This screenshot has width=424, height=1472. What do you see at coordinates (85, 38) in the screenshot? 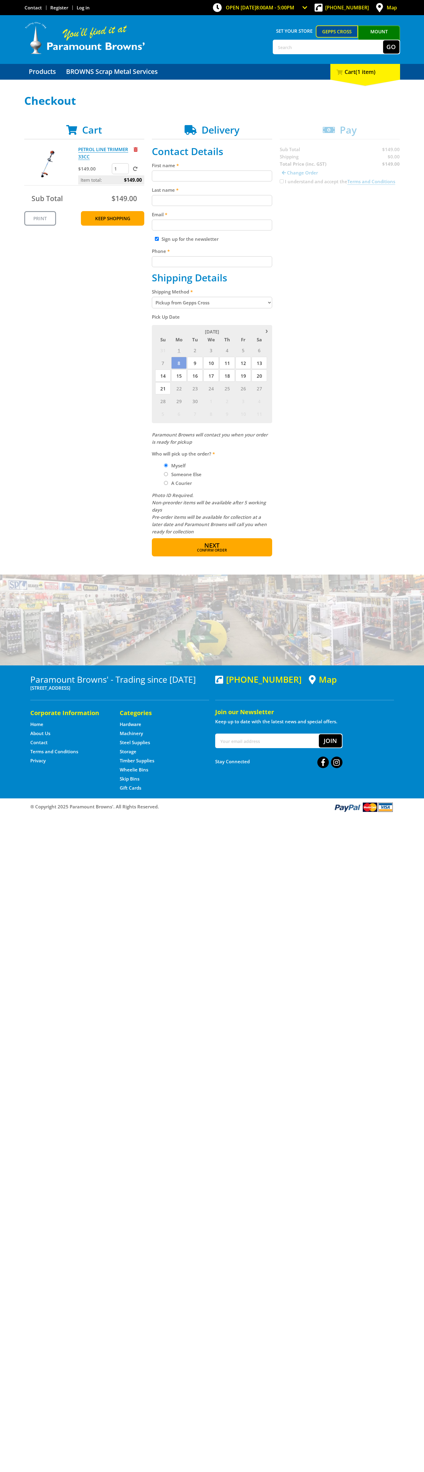
I see `img: Paramount Browns'` at bounding box center [85, 38].